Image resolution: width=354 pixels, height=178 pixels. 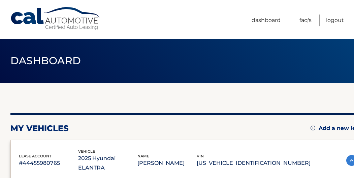 What do you see at coordinates (306, 20) in the screenshot?
I see `a: FAQ's` at bounding box center [306, 20].